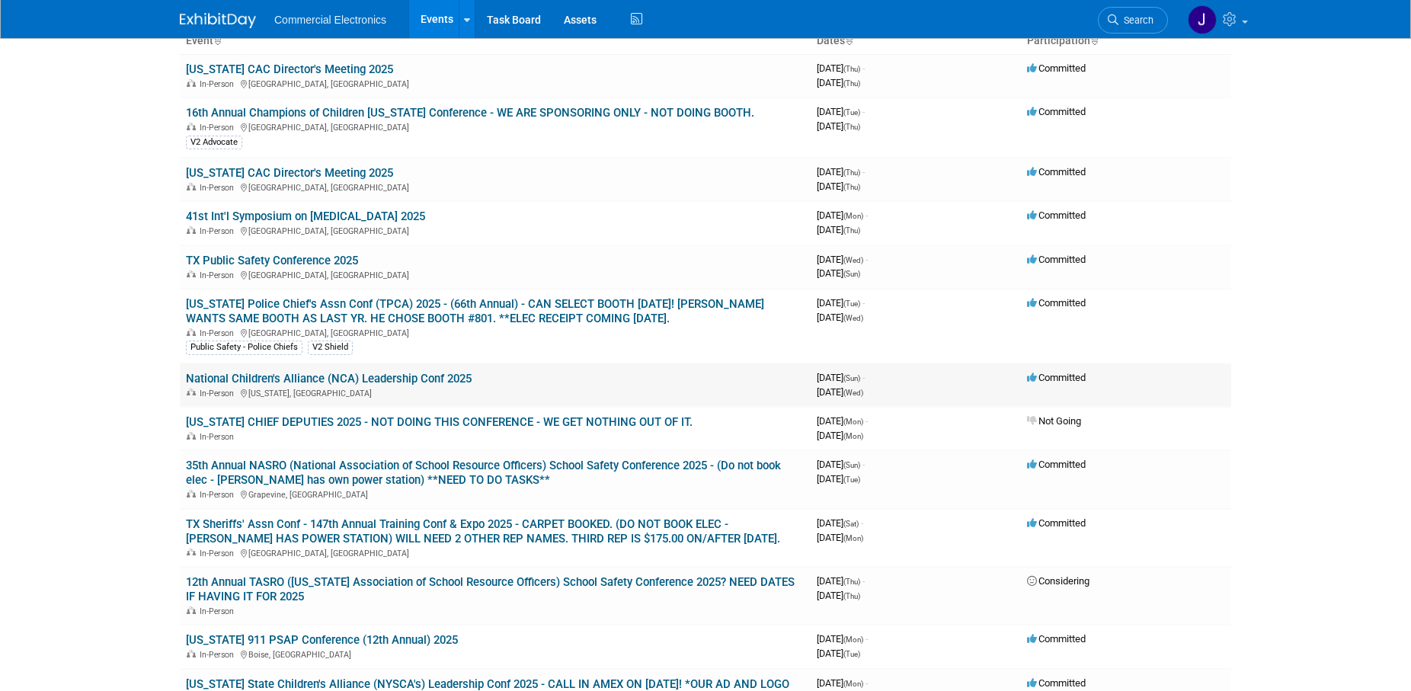 The image size is (1411, 691). I want to click on a: 35th Annual NASRO (National Association of School Resource Officers) School Safety Conference 202..., so click(483, 472).